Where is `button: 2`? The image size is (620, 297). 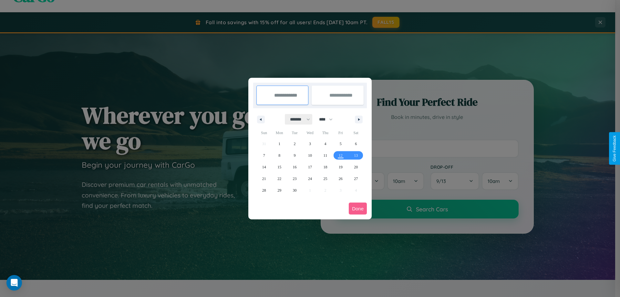 button: 2 is located at coordinates (294, 144).